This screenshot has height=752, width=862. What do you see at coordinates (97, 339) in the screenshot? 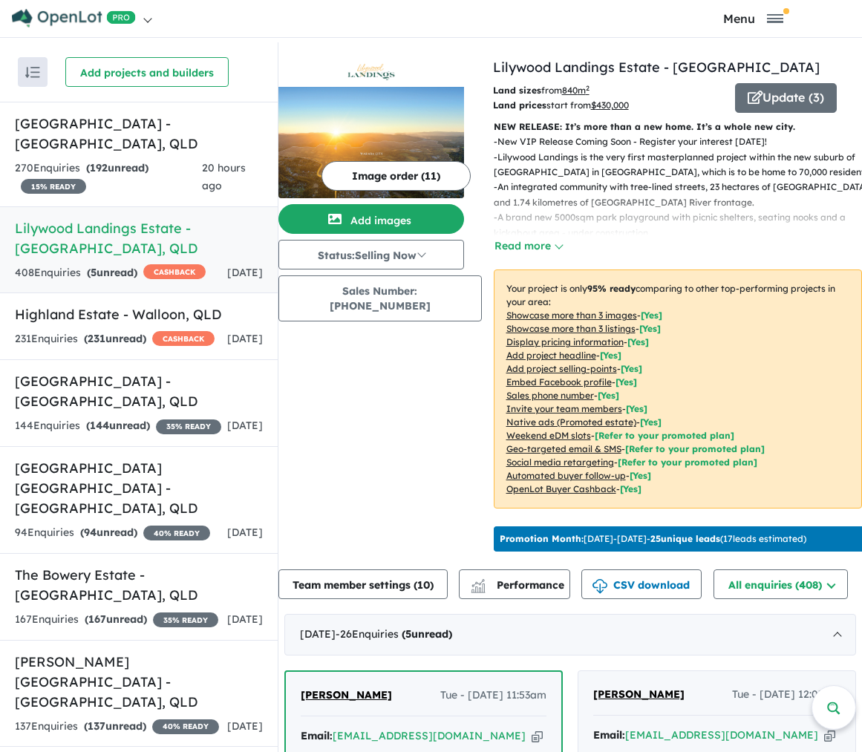
I see `span: 231` at bounding box center [97, 339].